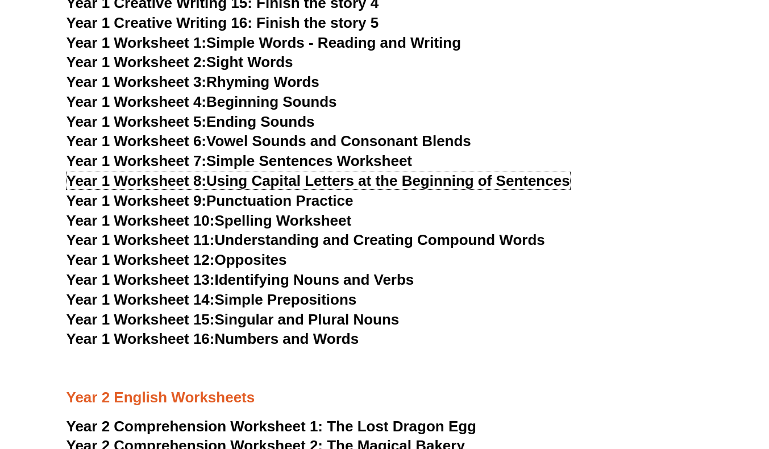  Describe the element at coordinates (136, 102) in the screenshot. I see `span: Year 1 Worksheet 4:` at that location.